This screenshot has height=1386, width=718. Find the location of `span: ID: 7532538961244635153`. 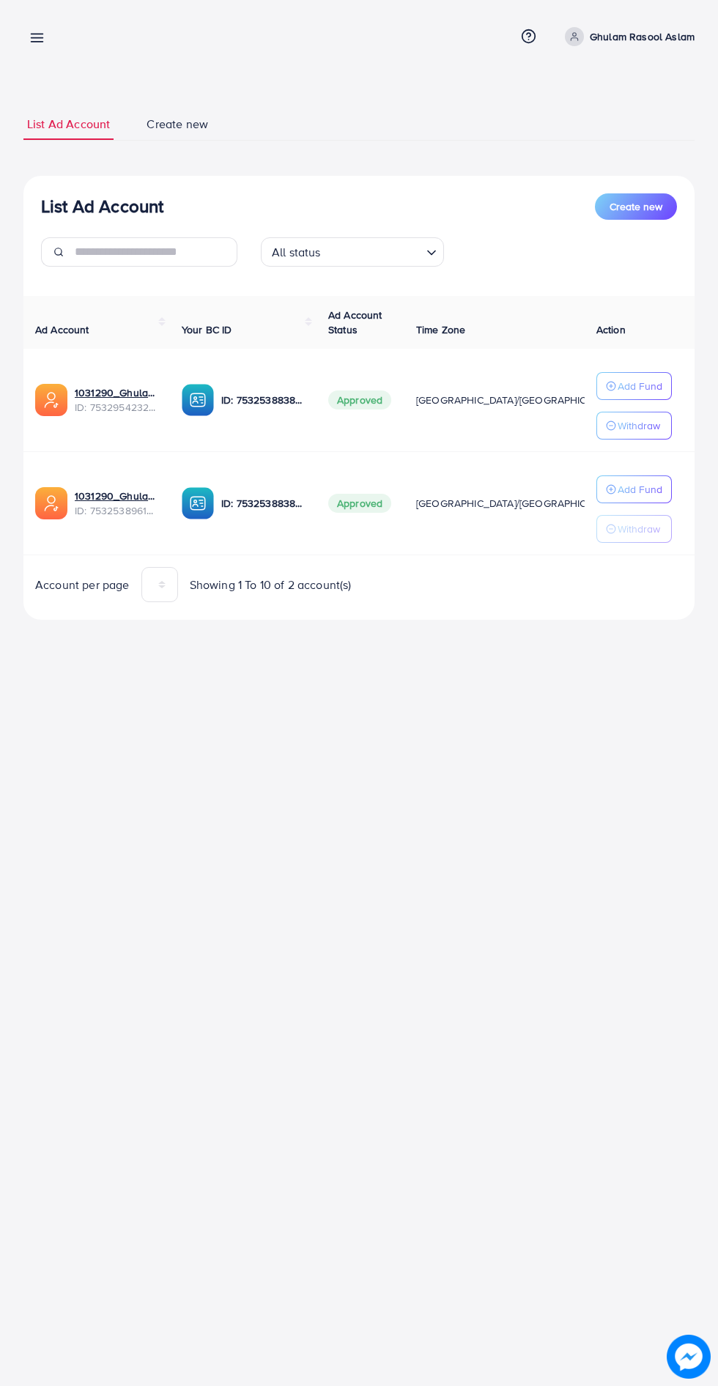

span: ID: 7532538961244635153 is located at coordinates (116, 511).